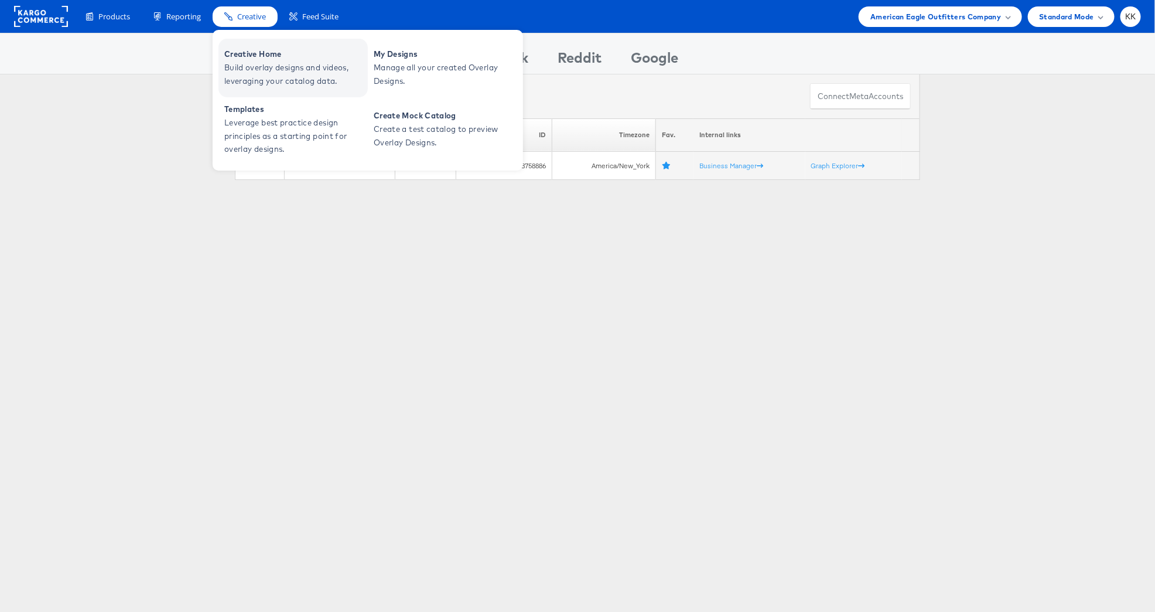 Image resolution: width=1155 pixels, height=612 pixels. What do you see at coordinates (731, 165) in the screenshot?
I see `a: Business Manager` at bounding box center [731, 165].